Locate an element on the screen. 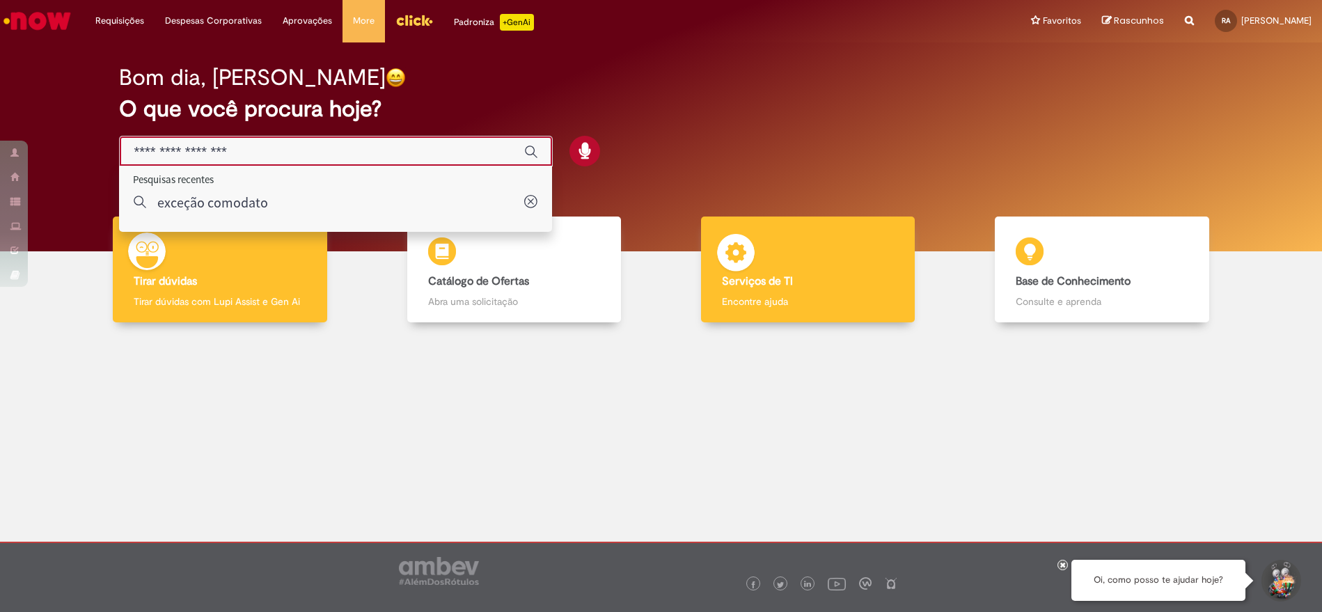 Image resolution: width=1322 pixels, height=612 pixels. p: +GenAi is located at coordinates (516, 22).